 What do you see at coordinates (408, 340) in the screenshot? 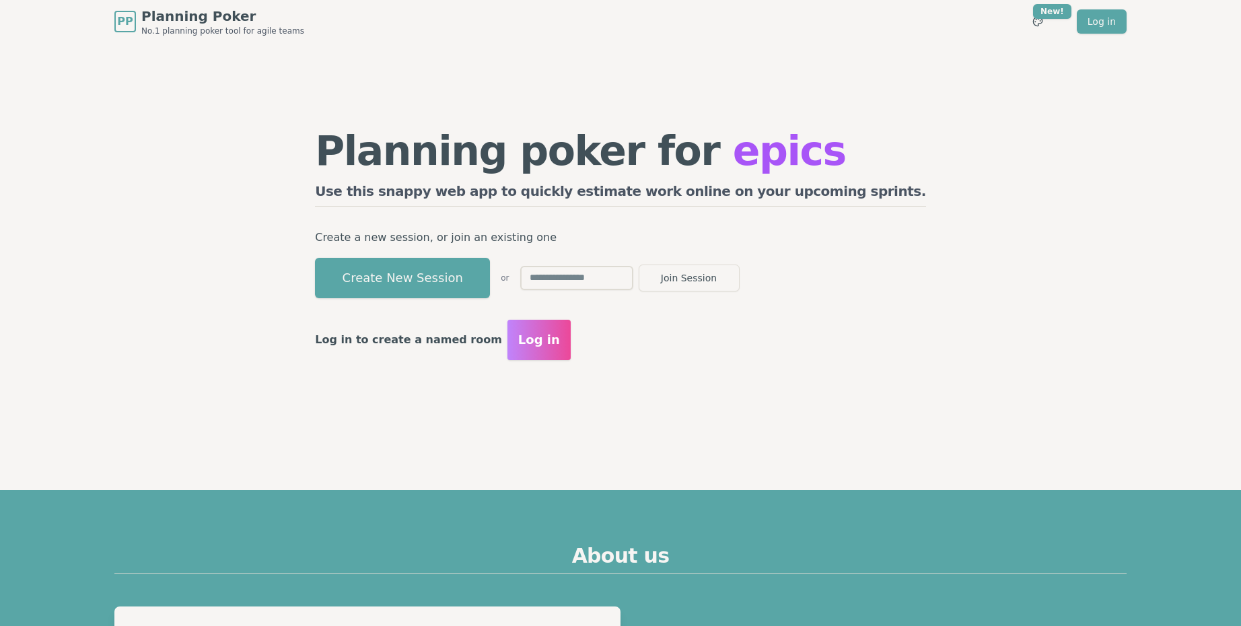
I see `p: Log in to create a named room` at bounding box center [408, 340].